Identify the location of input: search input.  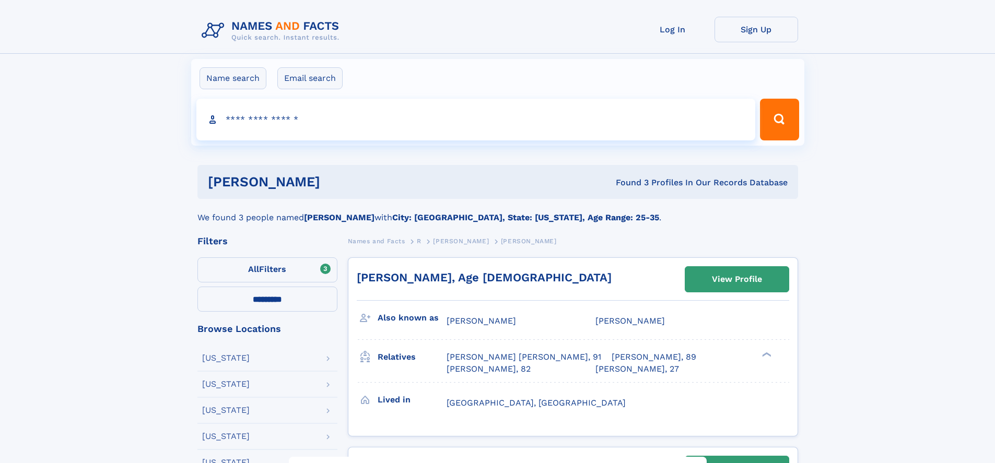
(476, 120).